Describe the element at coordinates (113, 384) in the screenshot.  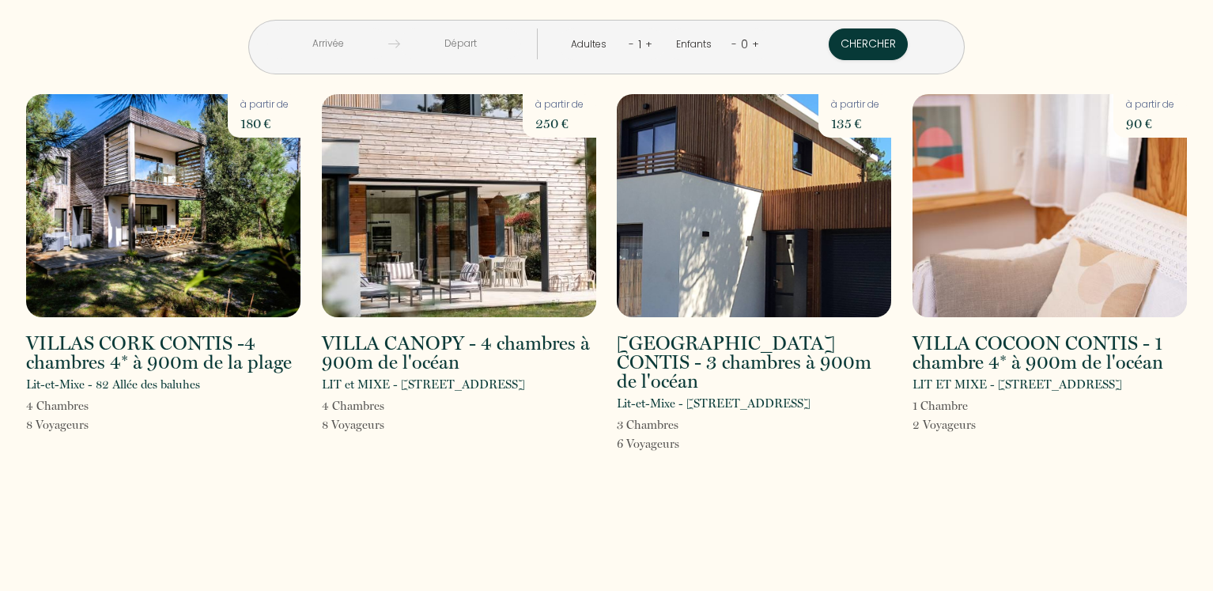
I see `p: Lit-et-Mixe - 82 Allée des baluhes` at that location.